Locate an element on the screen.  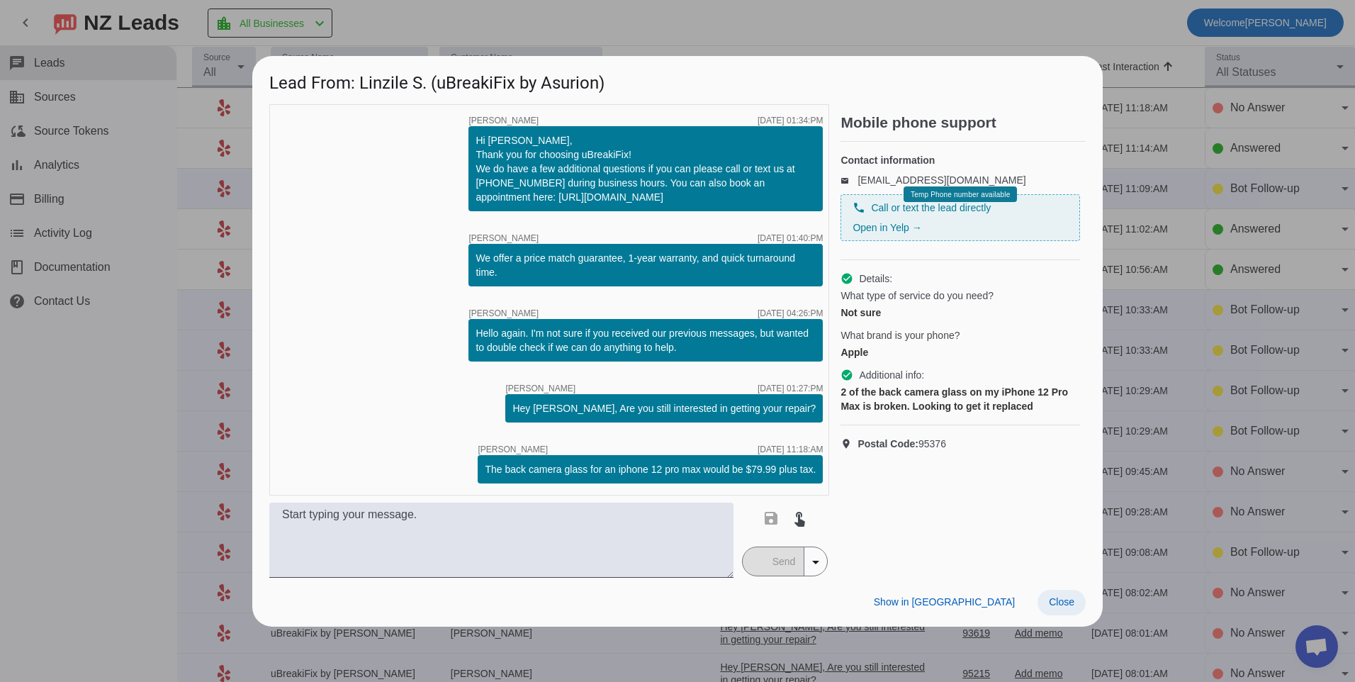
span: What brand is your phone? is located at coordinates (900, 335).